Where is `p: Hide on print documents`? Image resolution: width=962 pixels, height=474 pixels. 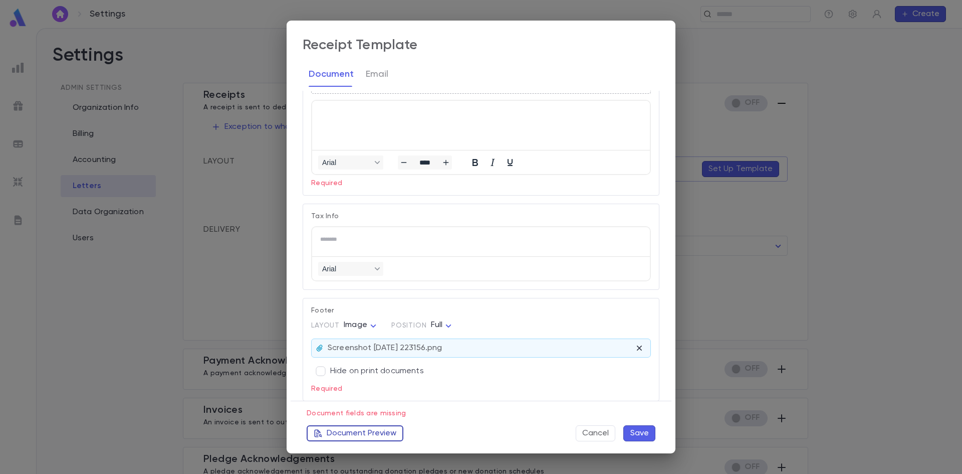 p: Hide on print documents is located at coordinates (377, 371).